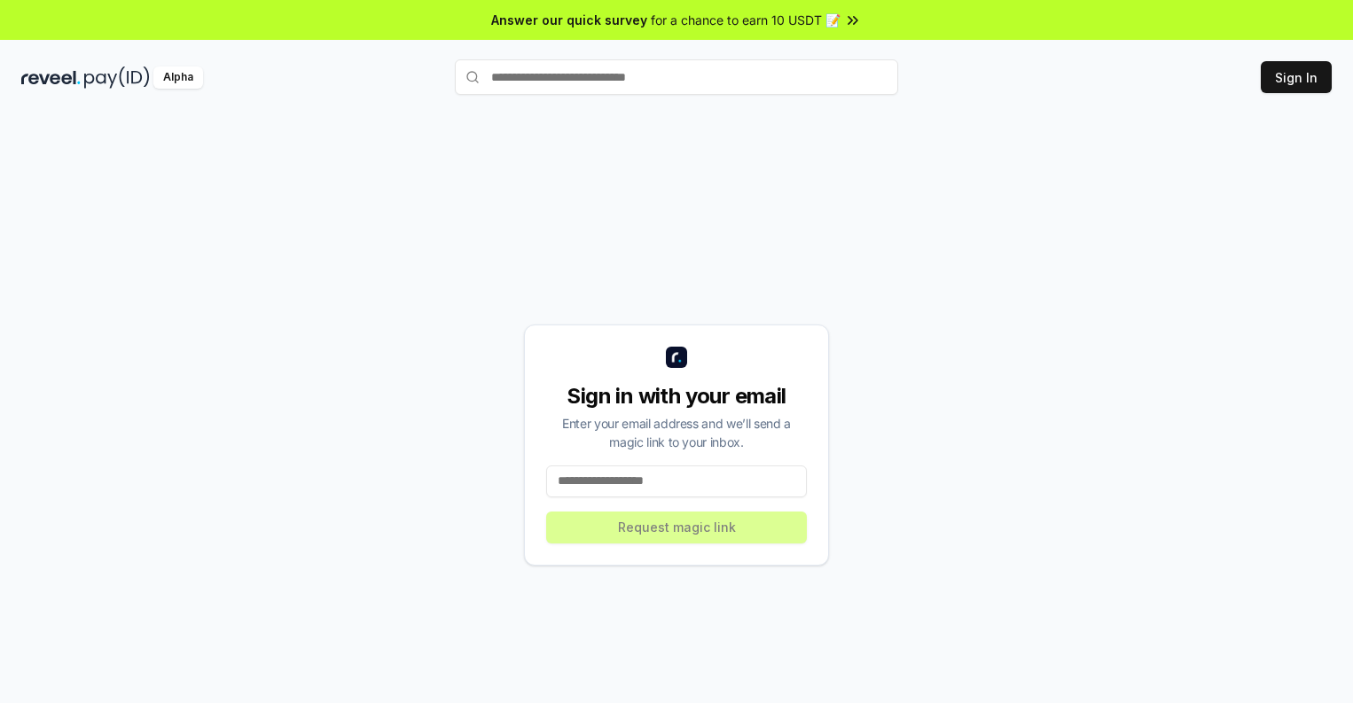 The width and height of the screenshot is (1353, 703). I want to click on div: Sign in with your email, so click(676, 396).